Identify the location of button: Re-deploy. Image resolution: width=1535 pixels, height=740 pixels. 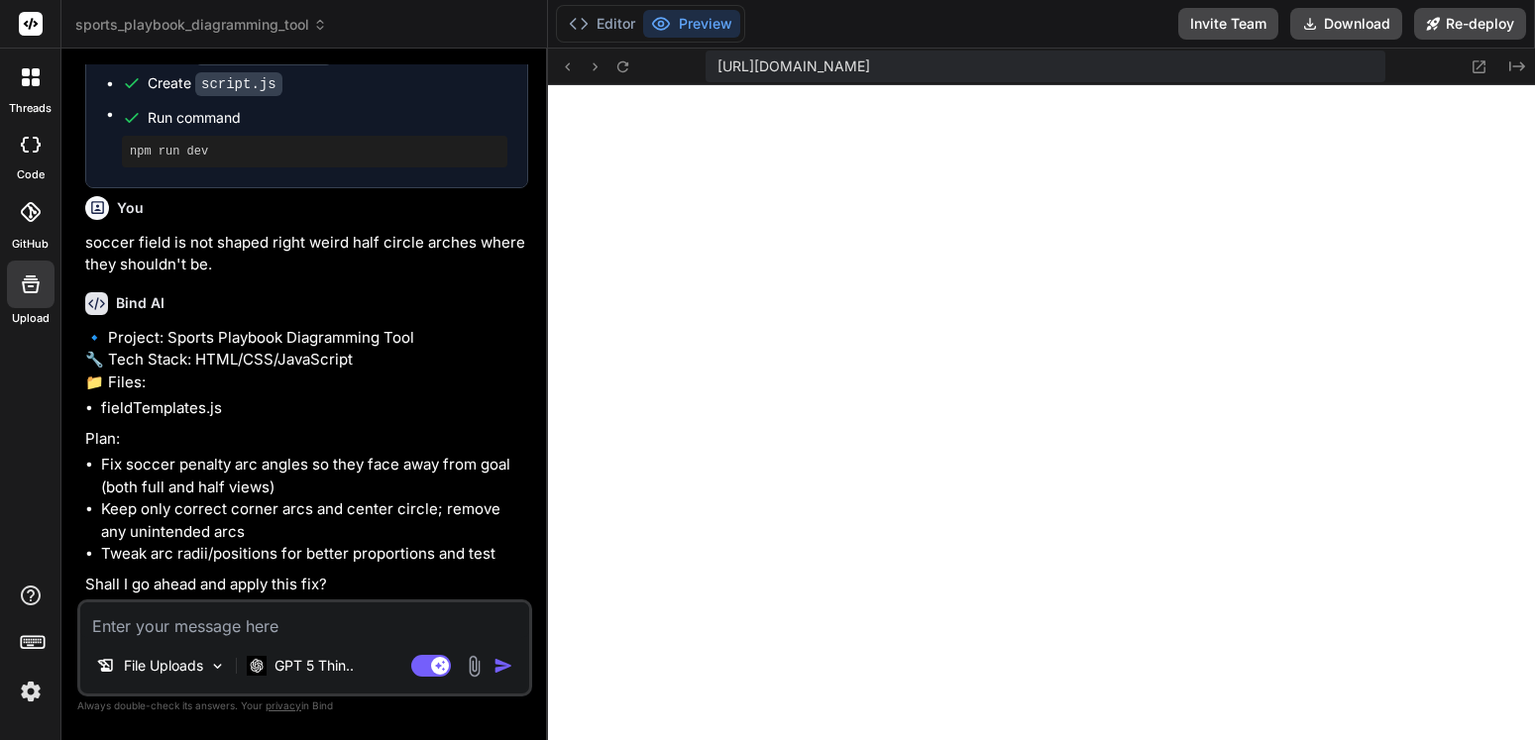
(1469, 24).